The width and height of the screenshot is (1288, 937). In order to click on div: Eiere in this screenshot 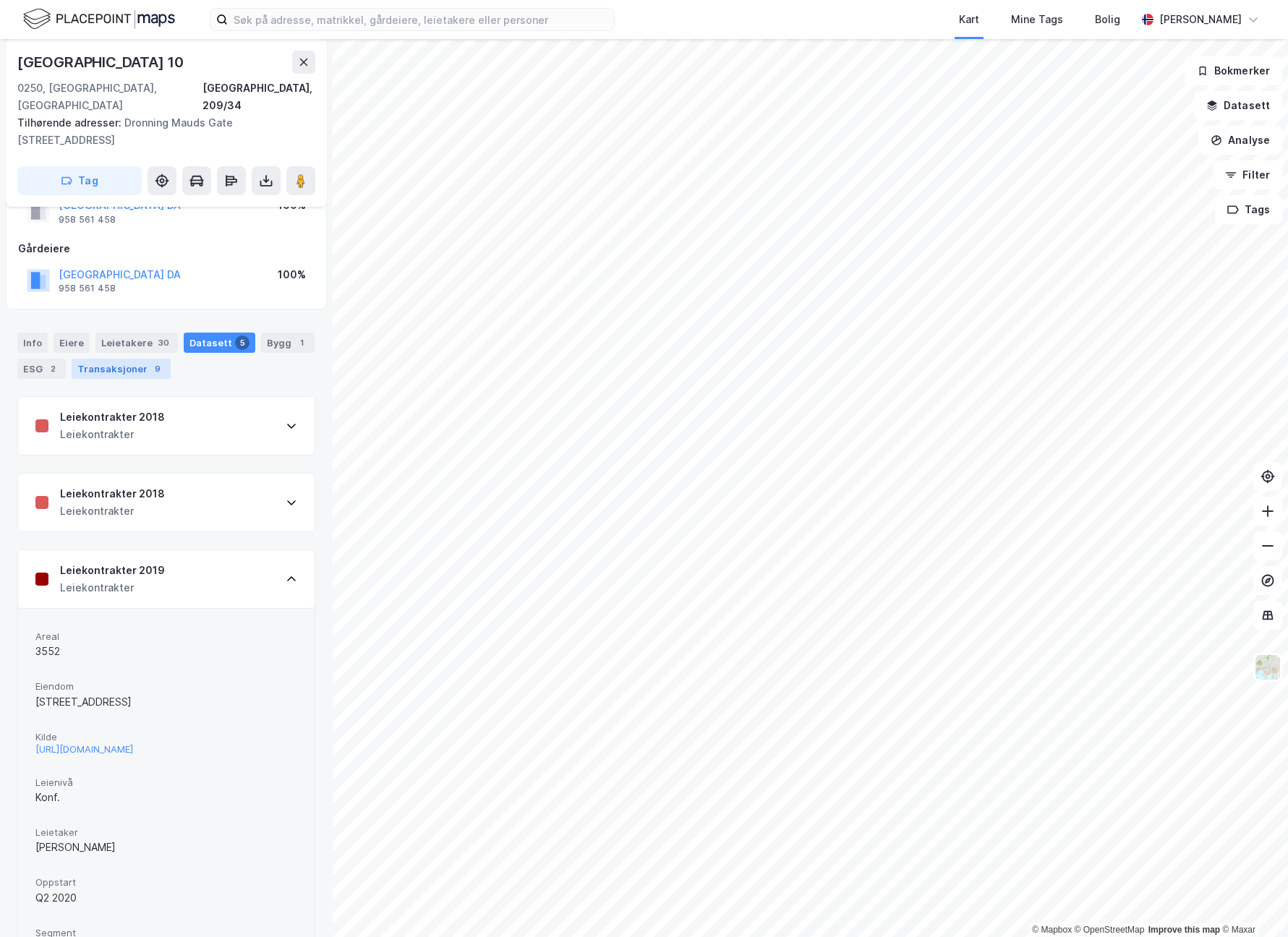, I will do `click(72, 343)`.